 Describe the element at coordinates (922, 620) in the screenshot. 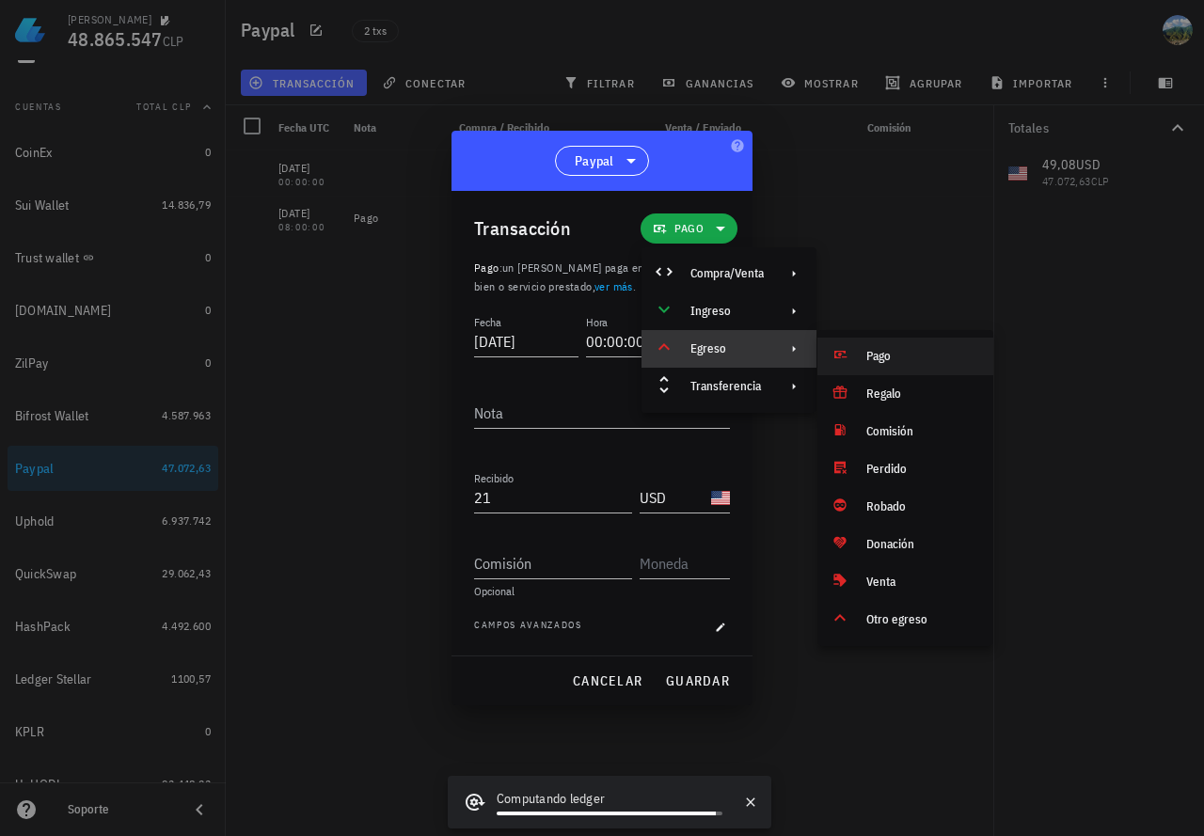

I see `div: Otro egreso` at that location.